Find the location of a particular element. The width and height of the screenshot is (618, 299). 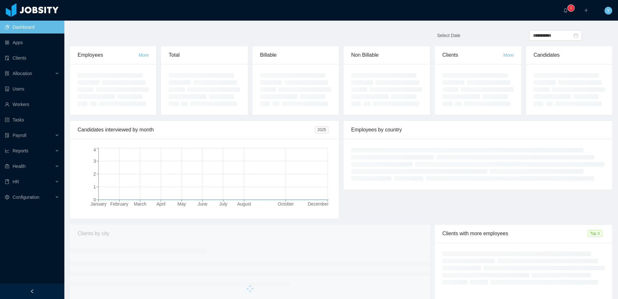

div: Billable is located at coordinates (295, 55).